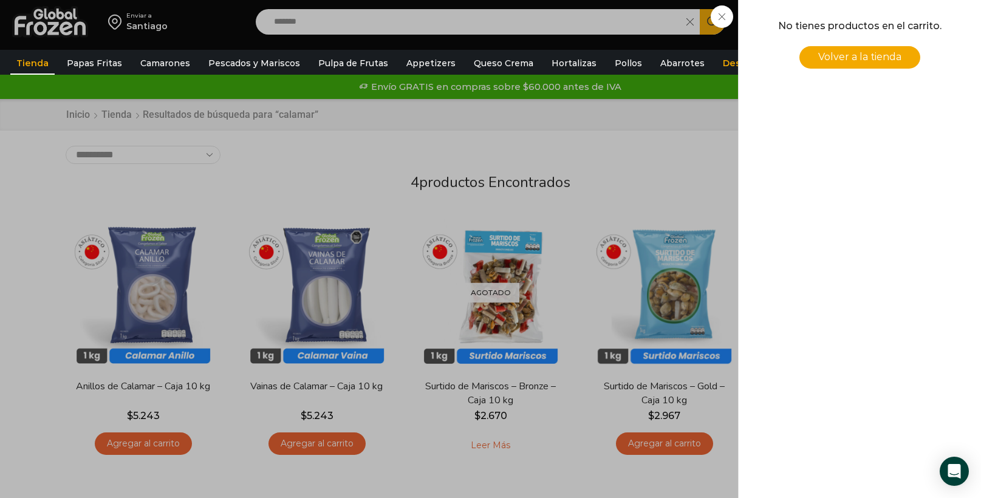 This screenshot has height=498, width=981. I want to click on a: Volver a la tienda, so click(860, 57).